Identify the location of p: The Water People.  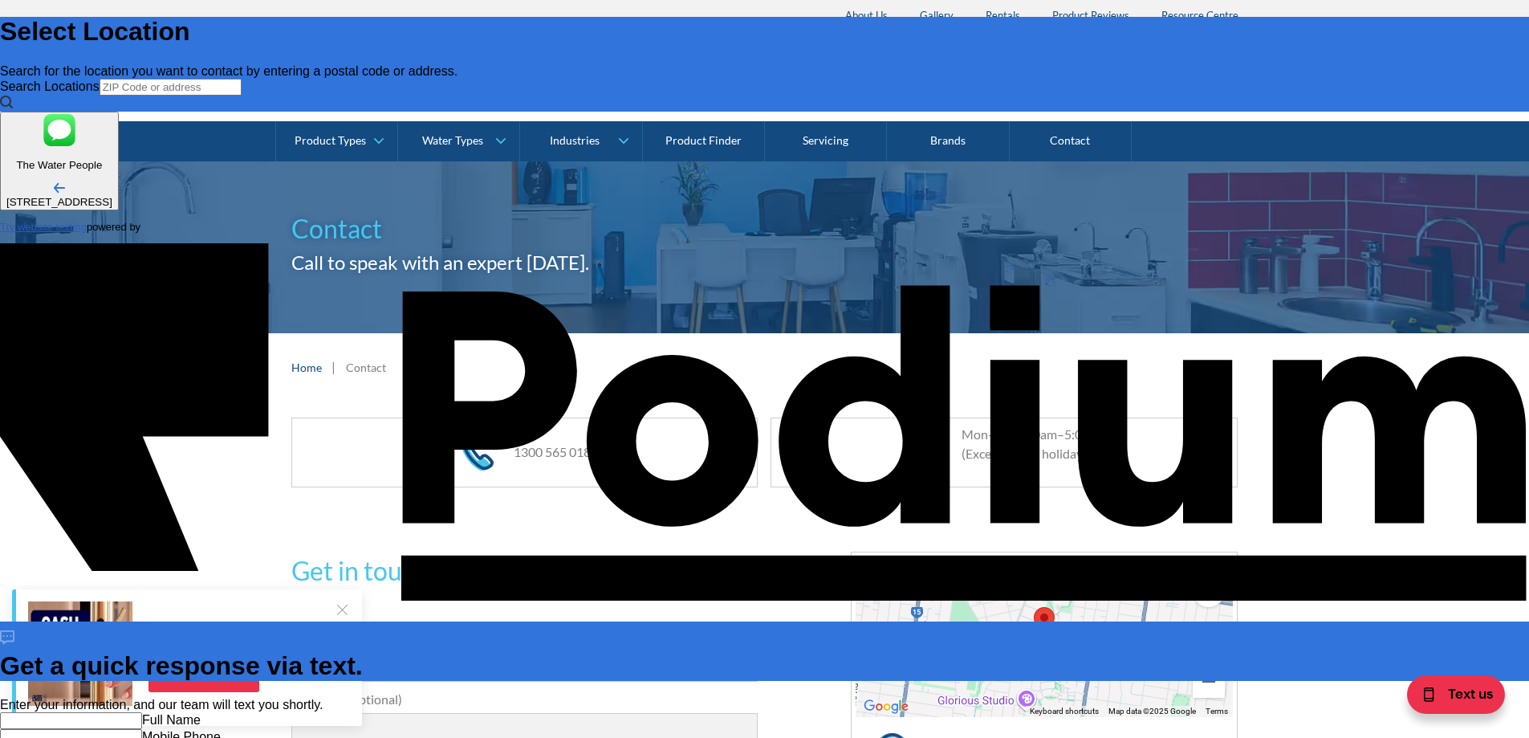
(59, 165).